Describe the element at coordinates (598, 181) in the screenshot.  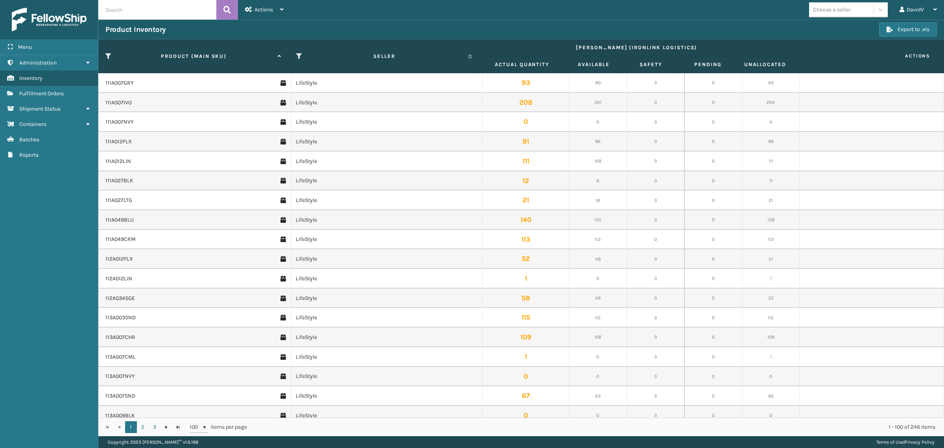
I see `td: 8` at that location.